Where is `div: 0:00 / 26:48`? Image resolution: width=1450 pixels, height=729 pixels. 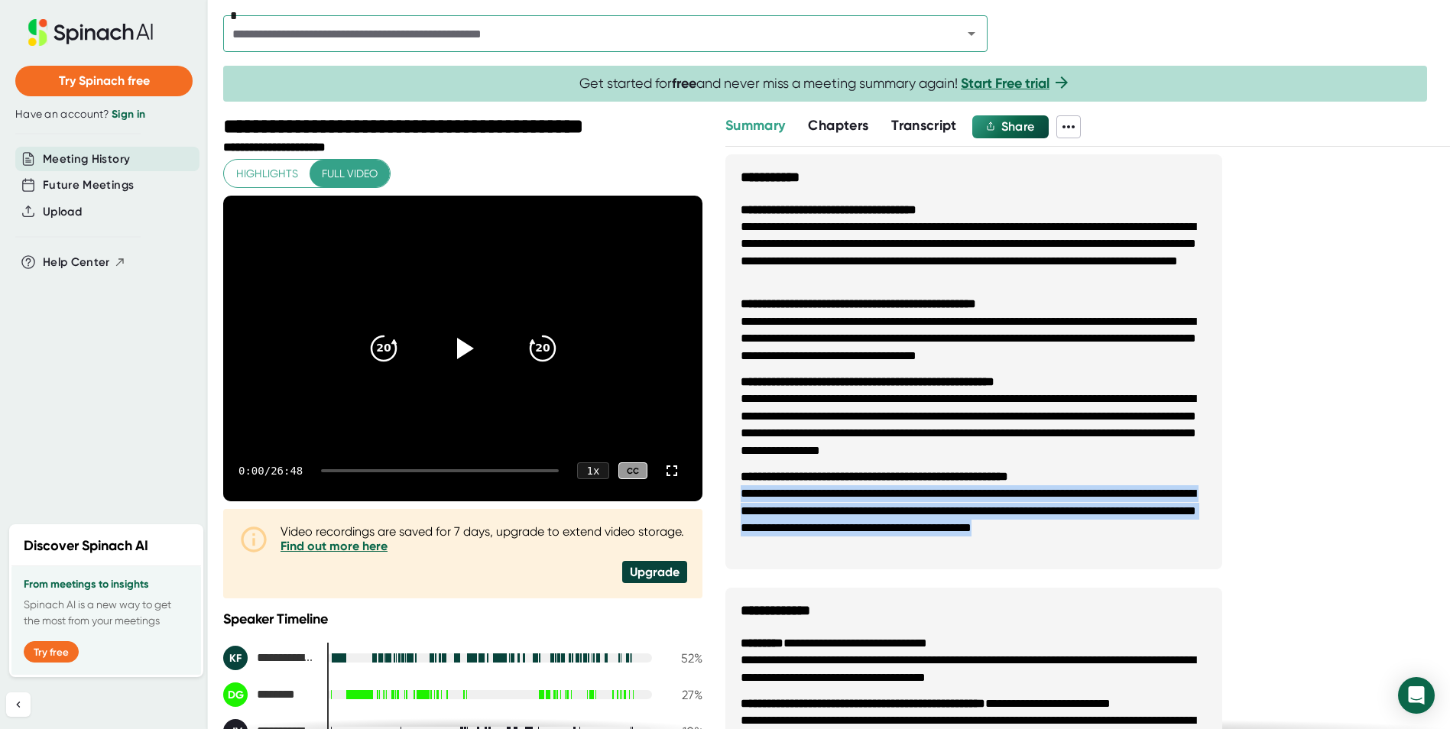
div: 0:00 / 26:48 is located at coordinates (271, 471).